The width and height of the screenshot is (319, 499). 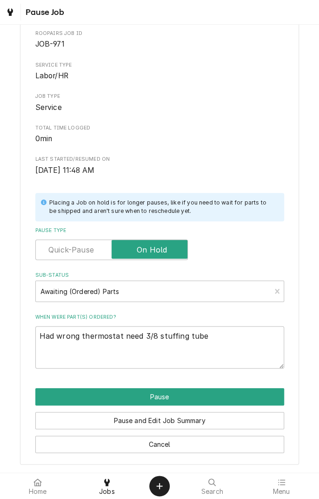 What do you see at coordinates (38, 486) in the screenshot?
I see `a: Home` at bounding box center [38, 486].